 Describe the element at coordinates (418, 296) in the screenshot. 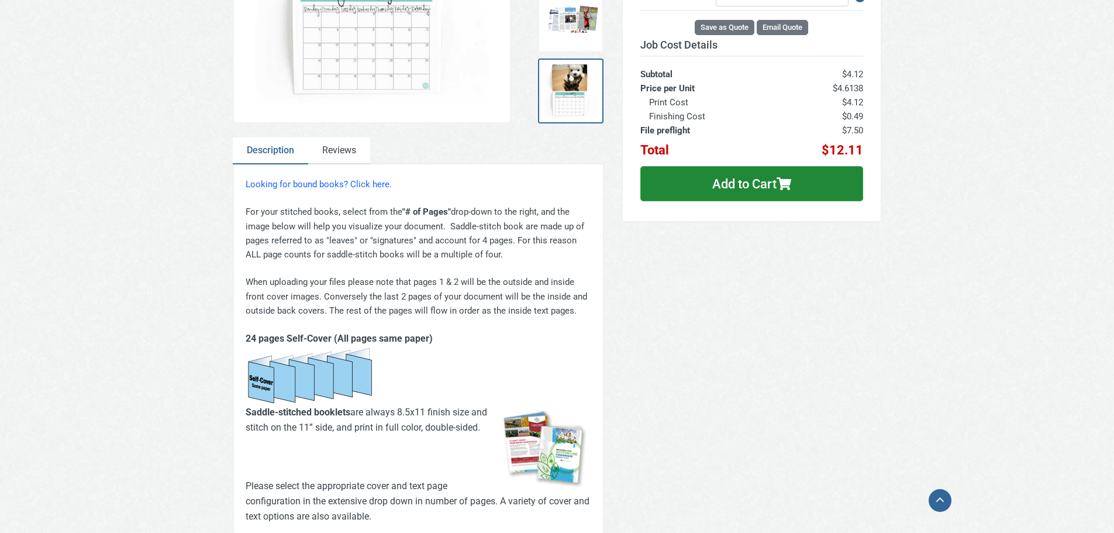

I see `p: When uploading your files please note that pages 1 & 2 will be the outside and inside front cover...` at that location.